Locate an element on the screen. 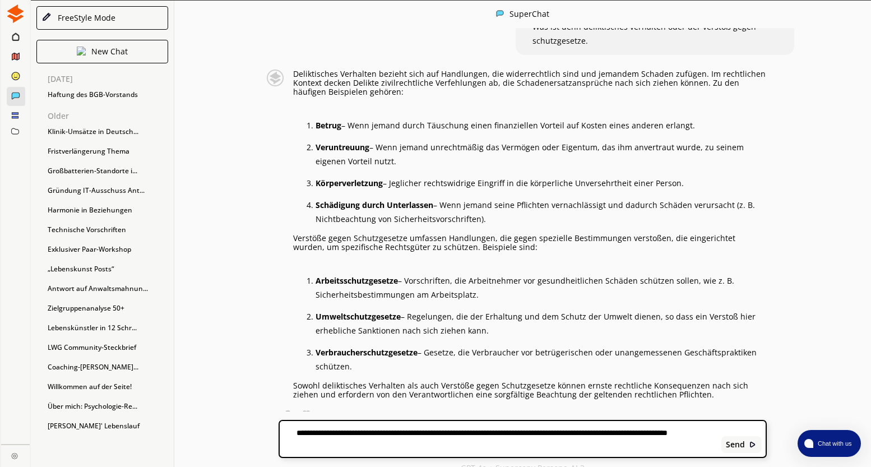 Image resolution: width=871 pixels, height=467 pixels. div: Technische Vorschriften is located at coordinates (108, 230).